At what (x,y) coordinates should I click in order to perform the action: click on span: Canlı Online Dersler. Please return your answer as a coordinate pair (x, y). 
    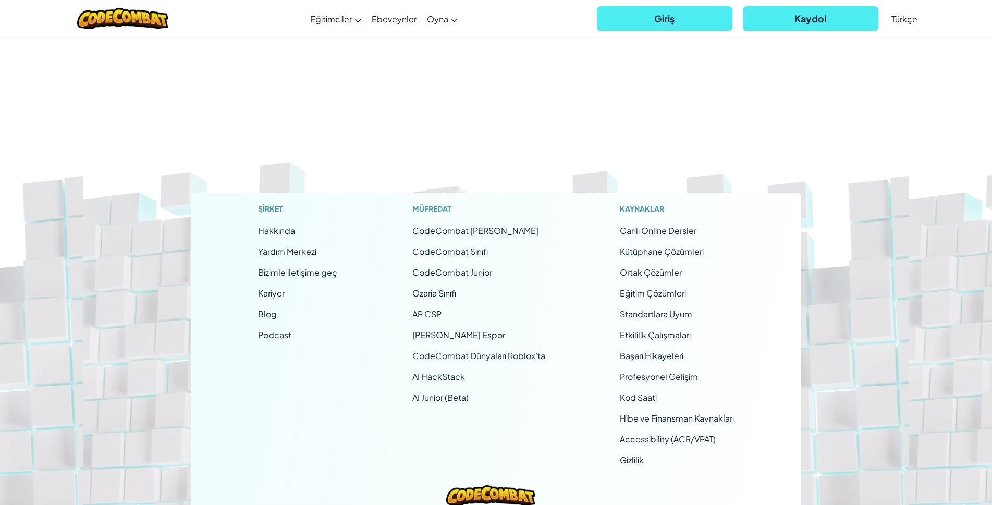
    Looking at the image, I should click on (658, 230).